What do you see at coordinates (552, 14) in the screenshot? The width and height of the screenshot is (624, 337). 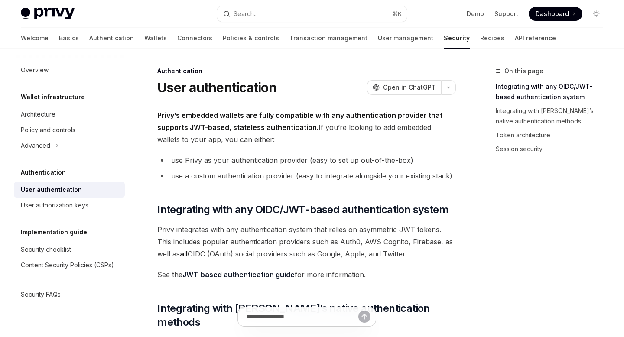 I see `span: Dashboard` at bounding box center [552, 14].